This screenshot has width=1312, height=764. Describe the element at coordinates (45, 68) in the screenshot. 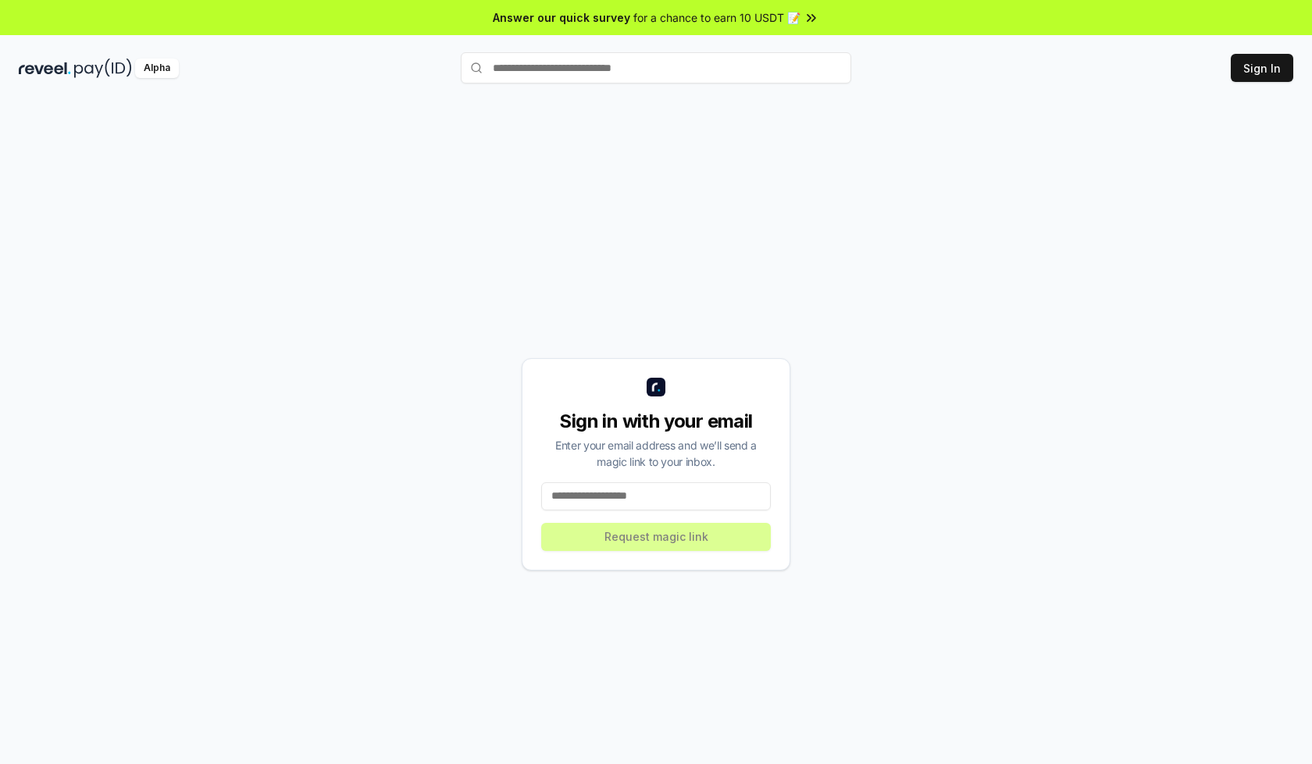

I see `img: reveel_dark` at that location.